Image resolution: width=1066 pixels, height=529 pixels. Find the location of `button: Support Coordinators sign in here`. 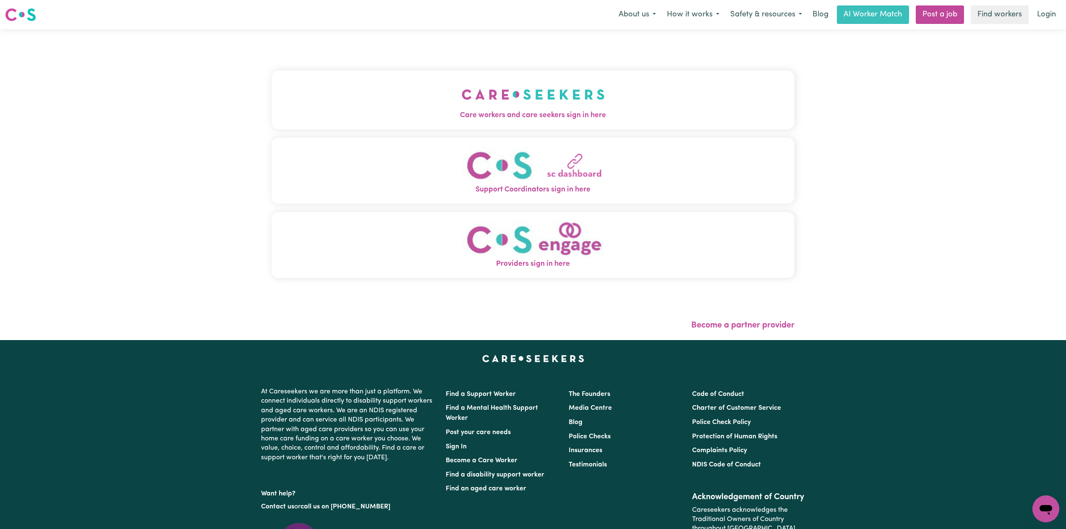

button: Support Coordinators sign in here is located at coordinates (533, 170).